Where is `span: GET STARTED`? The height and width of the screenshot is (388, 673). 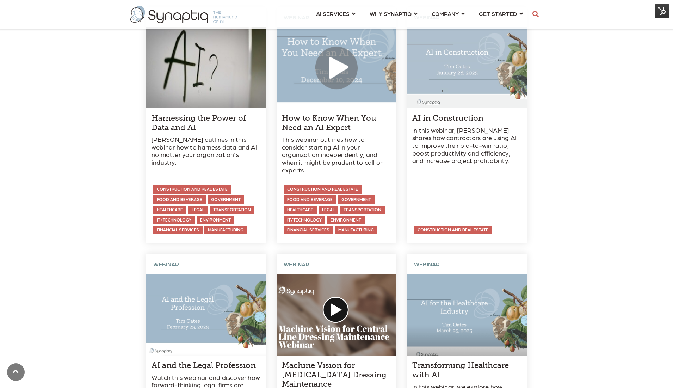
span: GET STARTED is located at coordinates (498, 13).